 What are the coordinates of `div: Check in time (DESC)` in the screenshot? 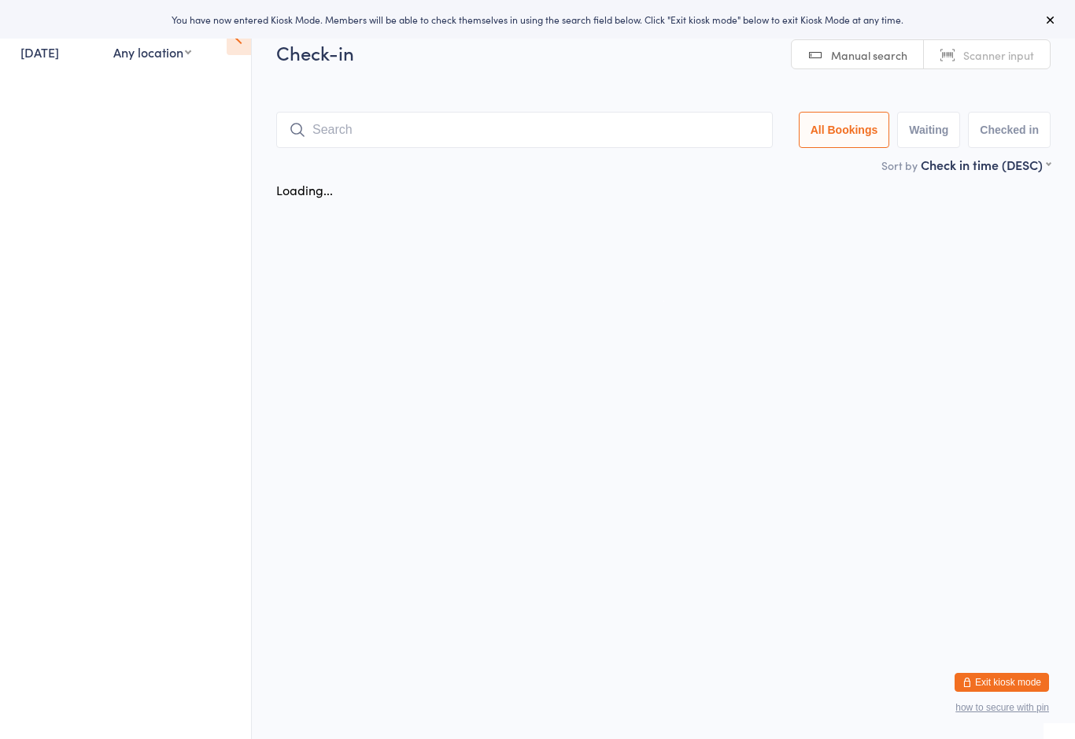 It's located at (985, 164).